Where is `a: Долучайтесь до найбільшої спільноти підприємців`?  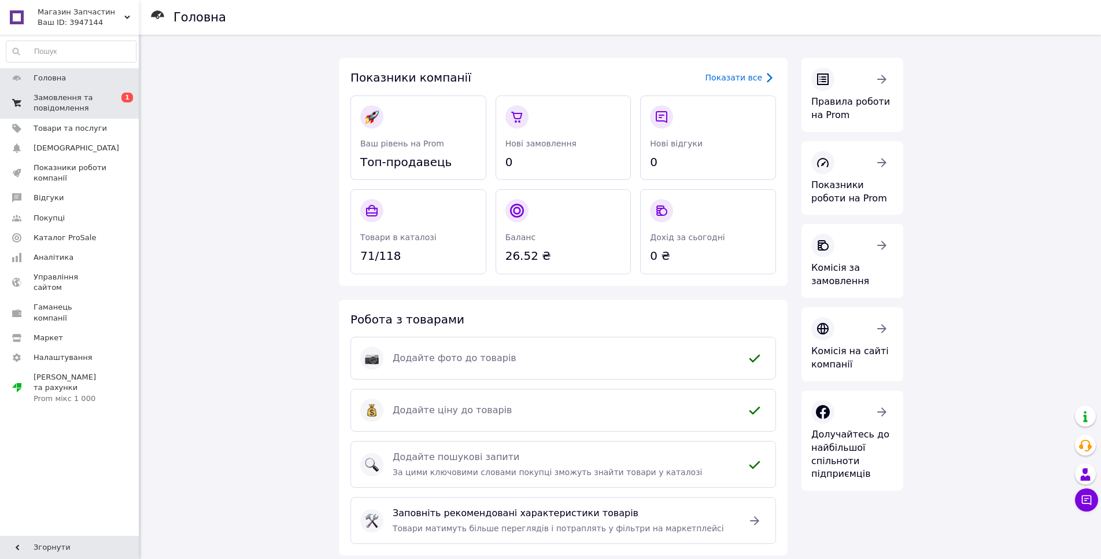 a: Долучайтесь до найбільшої спільноти підприємців is located at coordinates (852, 440).